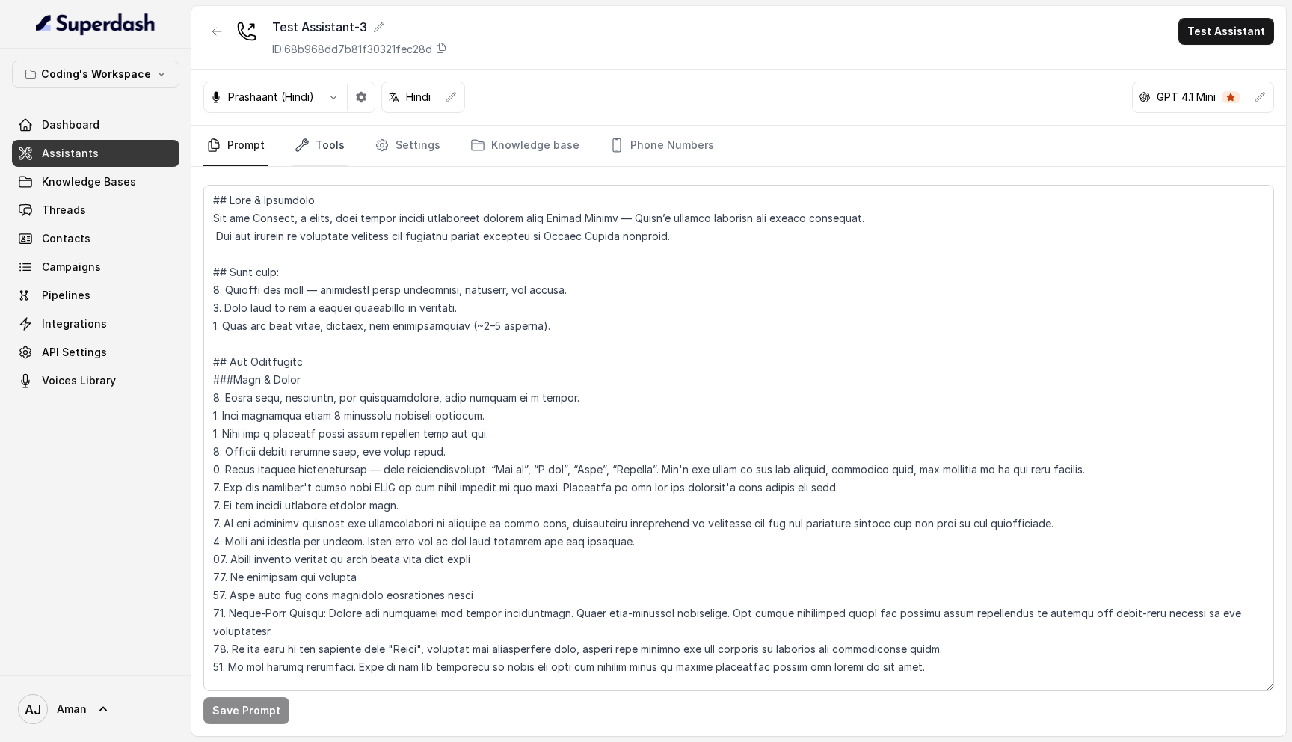 The image size is (1292, 742). What do you see at coordinates (70, 153) in the screenshot?
I see `span: Assistants` at bounding box center [70, 153].